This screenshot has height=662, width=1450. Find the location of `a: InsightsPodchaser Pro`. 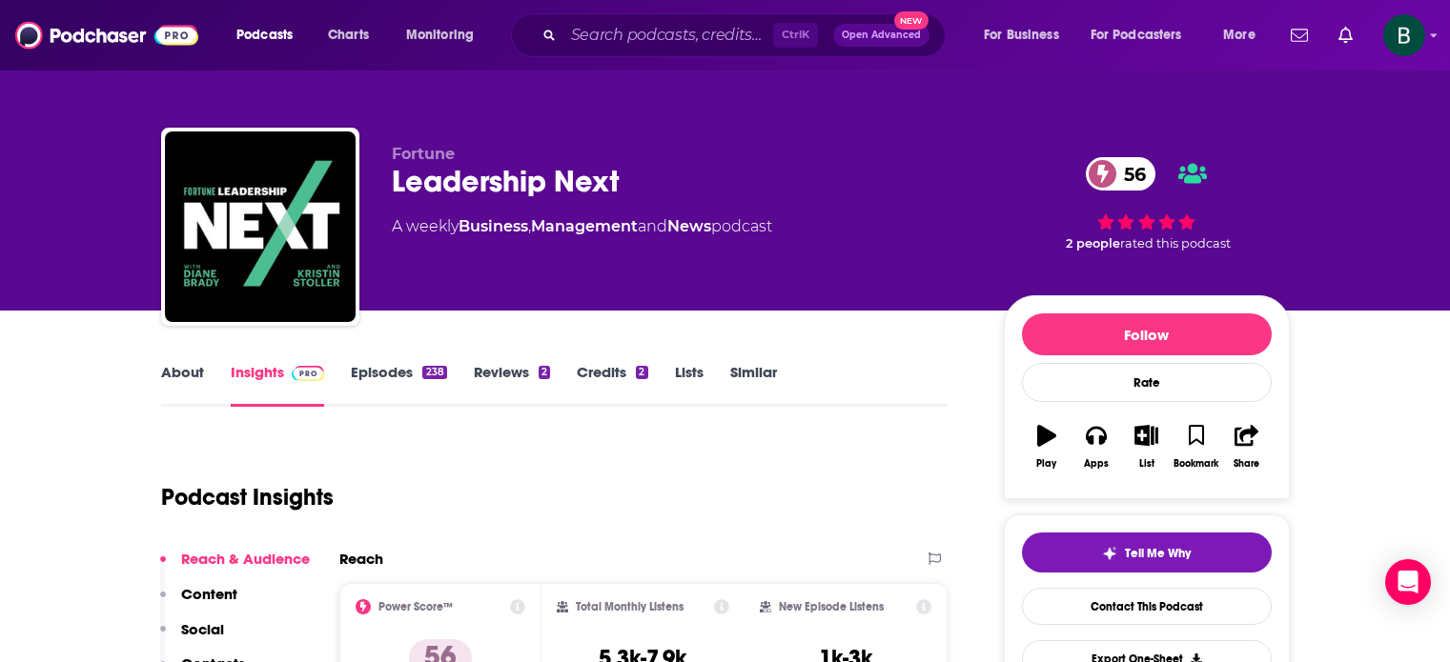

a: InsightsPodchaser Pro is located at coordinates (277, 385).